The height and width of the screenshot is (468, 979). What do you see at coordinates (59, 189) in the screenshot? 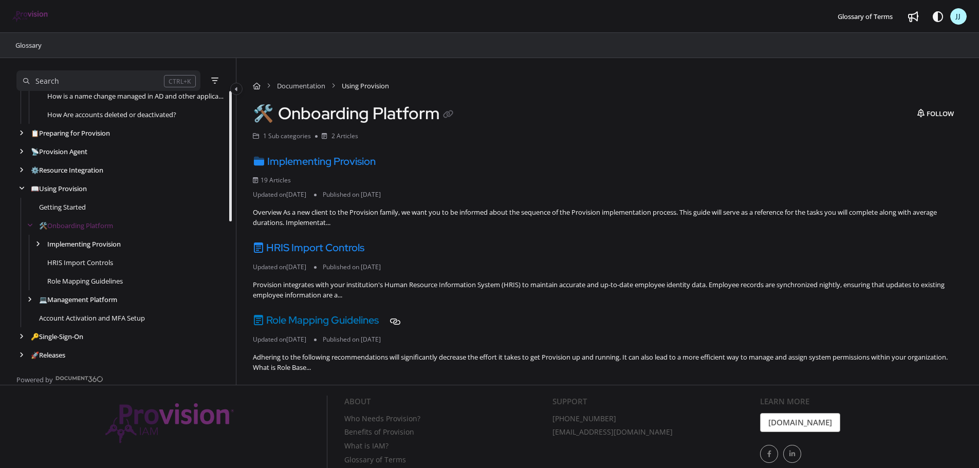
I see `a: Using Provision` at bounding box center [59, 189].